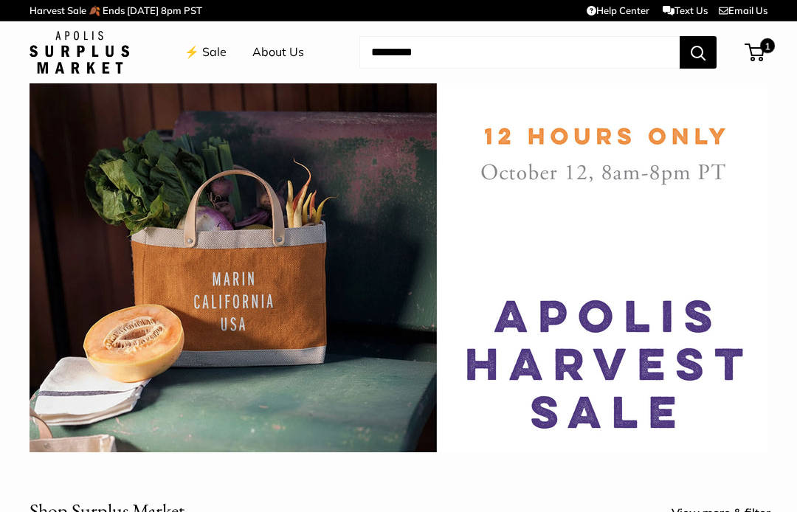 The image size is (797, 512). Describe the element at coordinates (755, 52) in the screenshot. I see `a: 1` at that location.